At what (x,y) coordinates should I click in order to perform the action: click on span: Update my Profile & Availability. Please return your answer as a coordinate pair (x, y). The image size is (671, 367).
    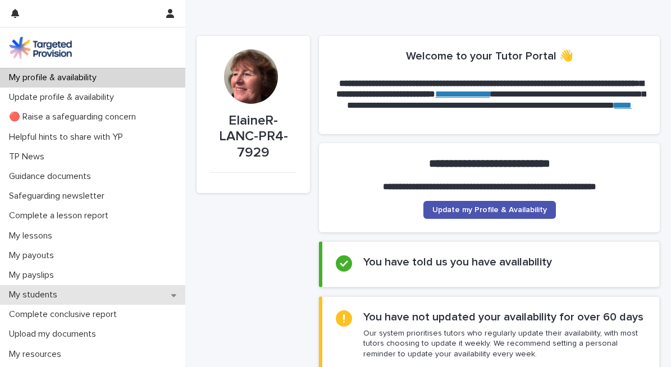
    Looking at the image, I should click on (489, 210).